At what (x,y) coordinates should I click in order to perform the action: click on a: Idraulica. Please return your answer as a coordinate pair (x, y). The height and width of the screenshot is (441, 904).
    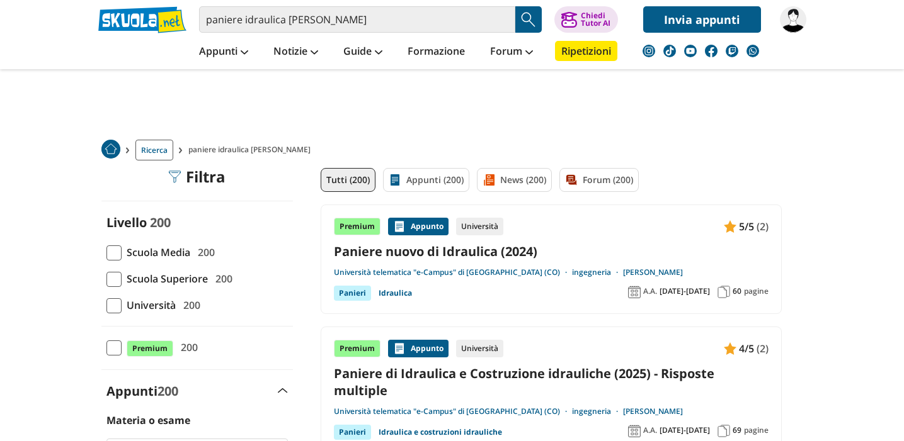
    Looking at the image, I should click on (395, 293).